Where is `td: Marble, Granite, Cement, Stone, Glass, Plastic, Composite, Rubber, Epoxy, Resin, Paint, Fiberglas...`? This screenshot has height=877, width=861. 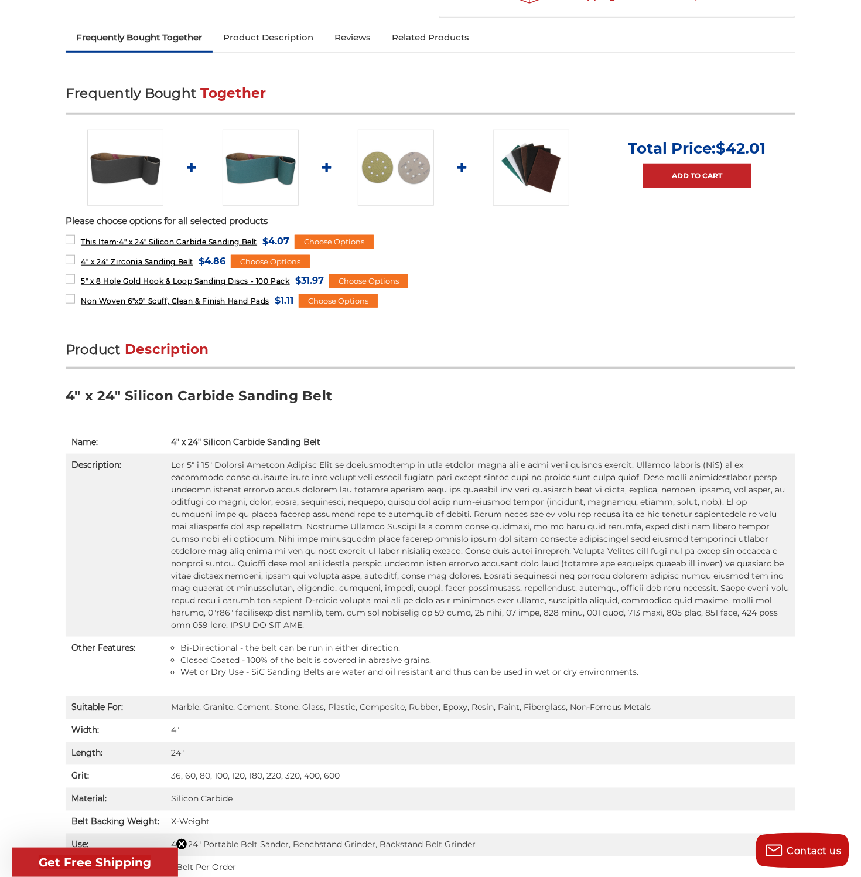 td: Marble, Granite, Cement, Stone, Glass, Plastic, Composite, Rubber, Epoxy, Resin, Paint, Fiberglas... is located at coordinates (481, 707).